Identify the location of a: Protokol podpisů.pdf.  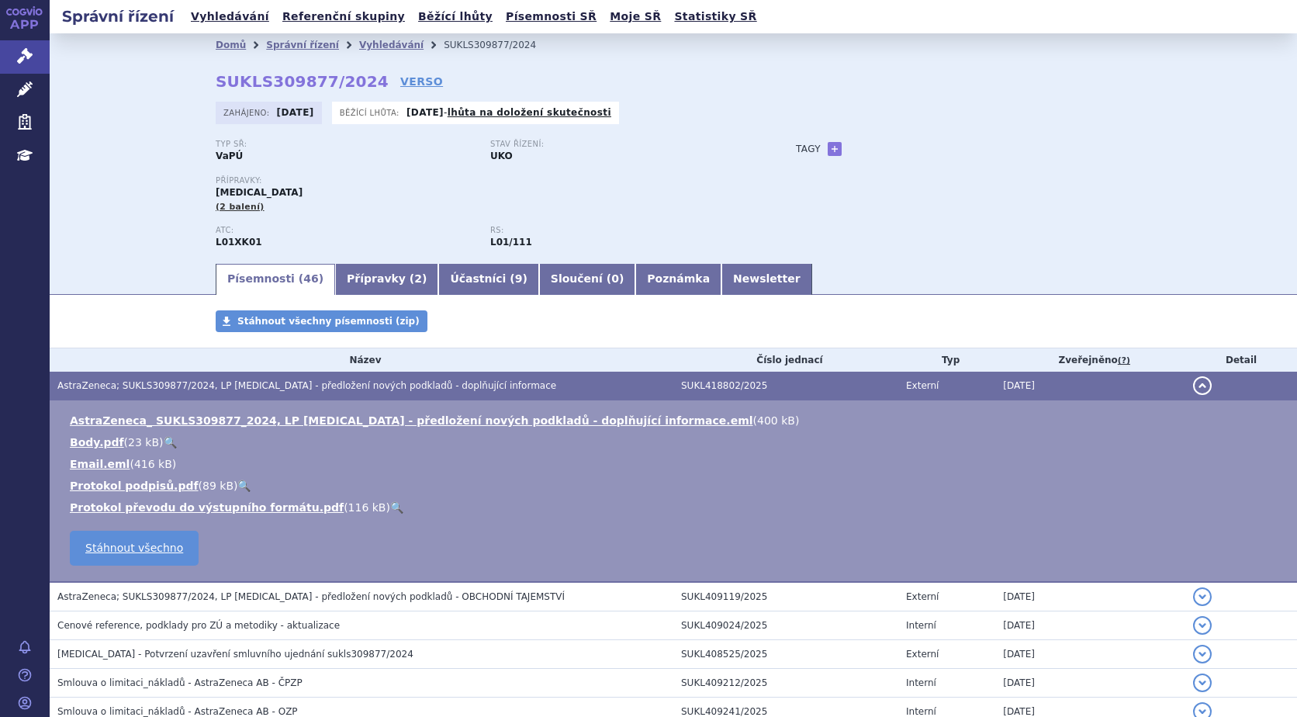
(134, 486).